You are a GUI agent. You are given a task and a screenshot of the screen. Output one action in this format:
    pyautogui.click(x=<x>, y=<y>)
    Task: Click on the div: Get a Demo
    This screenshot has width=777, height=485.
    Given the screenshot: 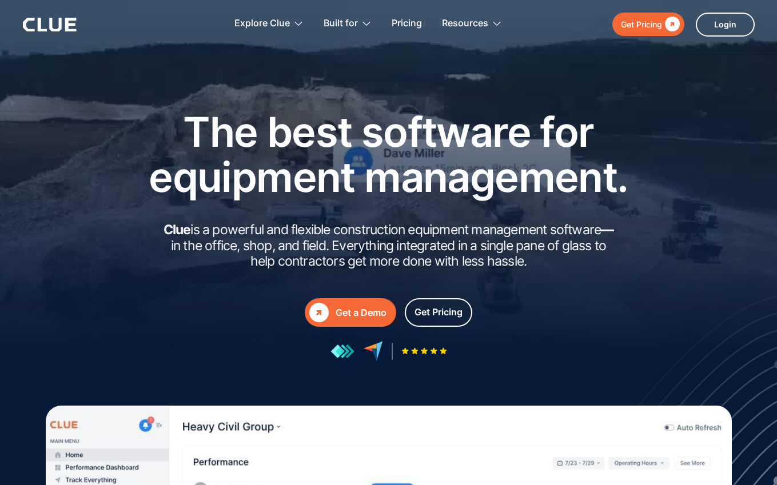 What is the action you would take?
    pyautogui.click(x=361, y=313)
    